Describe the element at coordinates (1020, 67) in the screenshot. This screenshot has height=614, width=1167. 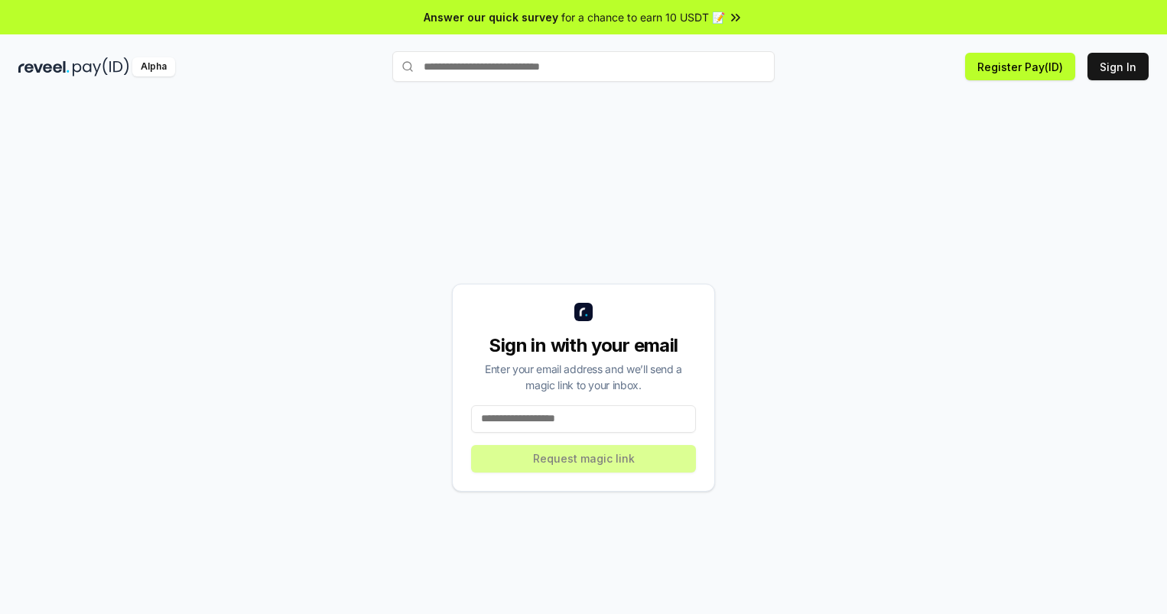
I see `button: Register Pay(ID)` at that location.